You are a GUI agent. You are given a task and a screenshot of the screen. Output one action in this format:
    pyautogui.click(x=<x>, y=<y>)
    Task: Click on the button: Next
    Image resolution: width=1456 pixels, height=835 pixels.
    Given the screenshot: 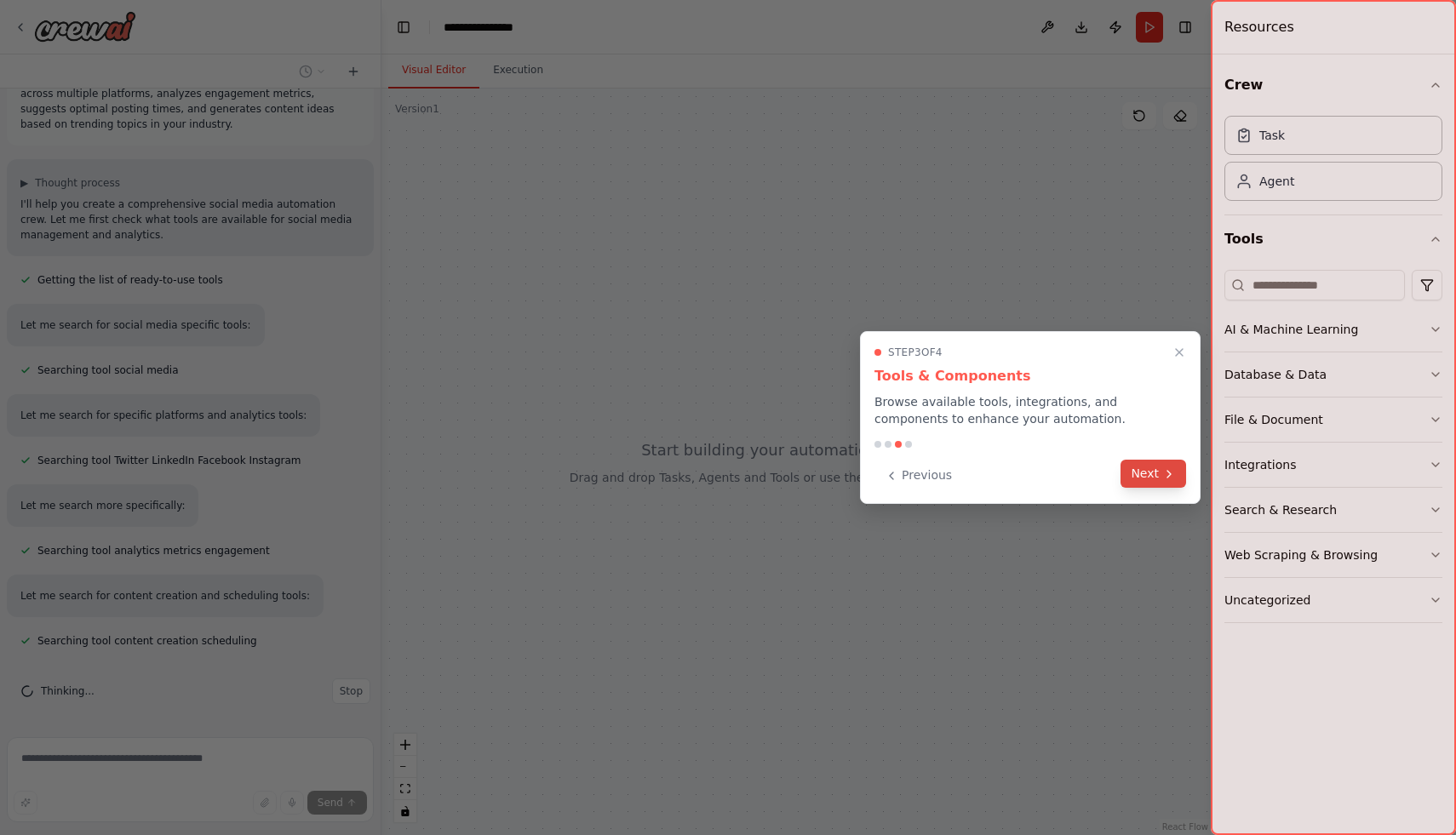 What is the action you would take?
    pyautogui.click(x=1152, y=474)
    